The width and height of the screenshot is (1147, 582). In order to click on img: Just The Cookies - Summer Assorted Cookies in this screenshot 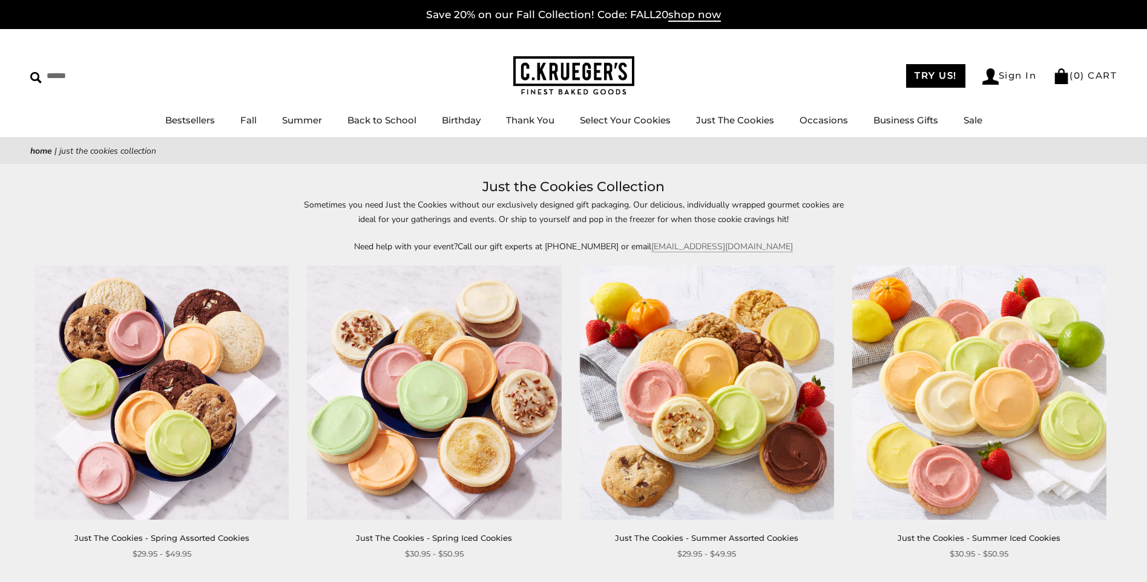, I will do `click(707, 393)`.